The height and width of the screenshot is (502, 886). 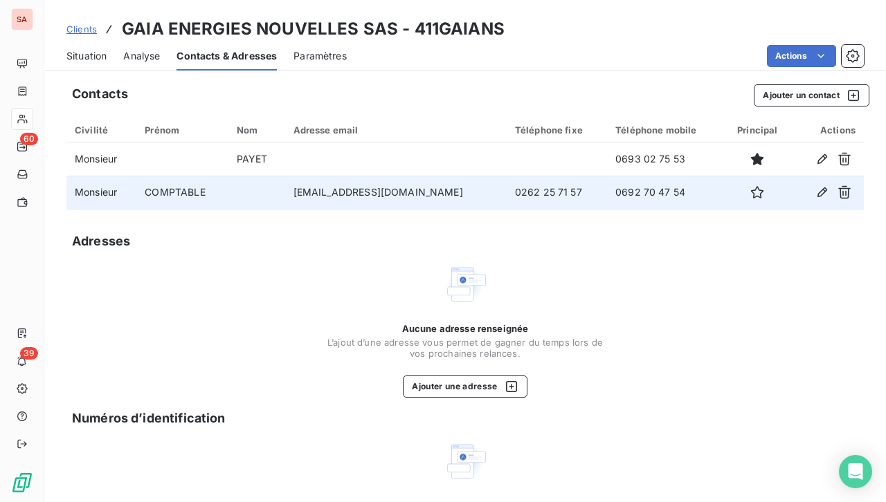 I want to click on h5: Numéros d’identification, so click(x=149, y=419).